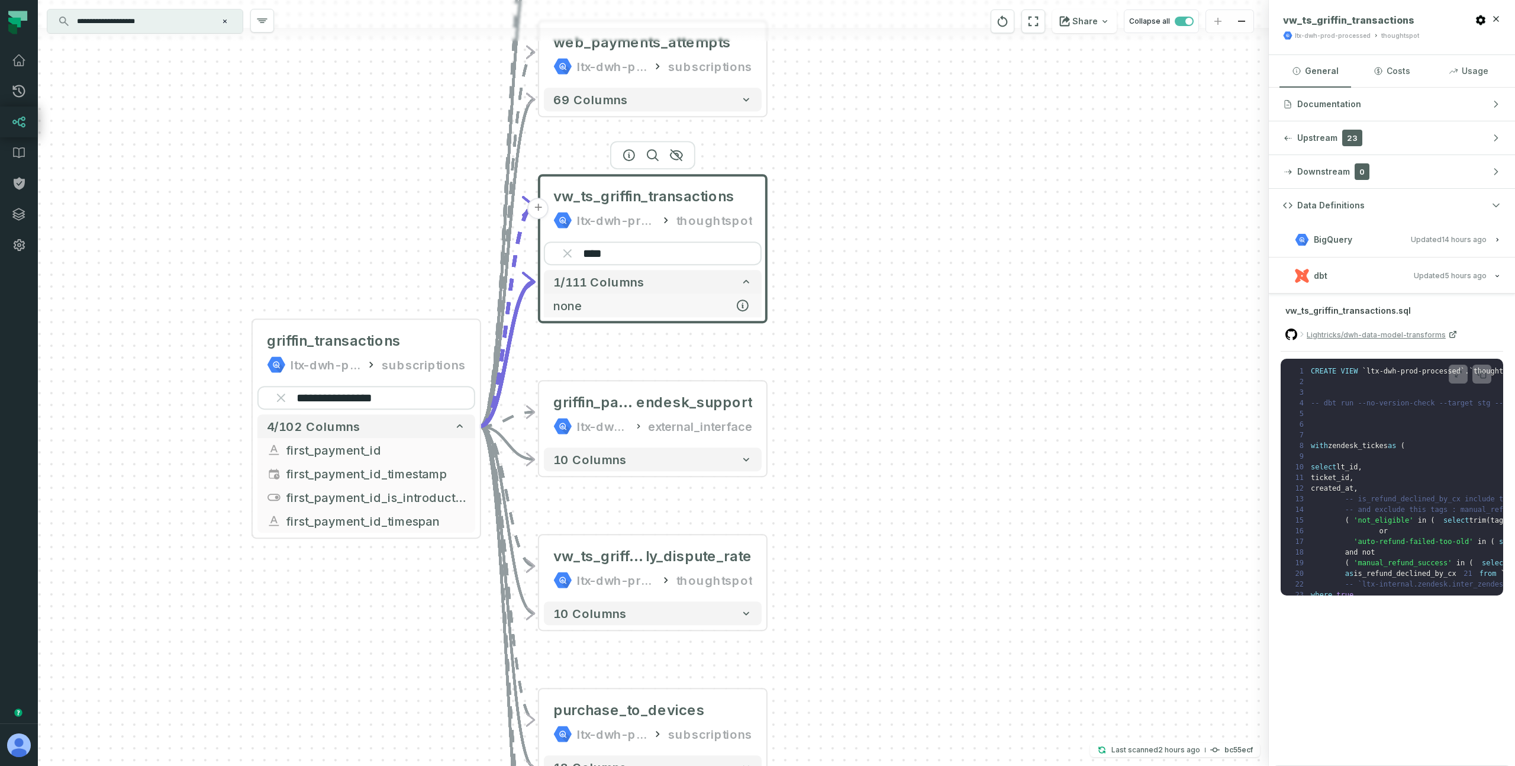 This screenshot has height=766, width=1515. I want to click on p: Last scanned, so click(1155, 750).